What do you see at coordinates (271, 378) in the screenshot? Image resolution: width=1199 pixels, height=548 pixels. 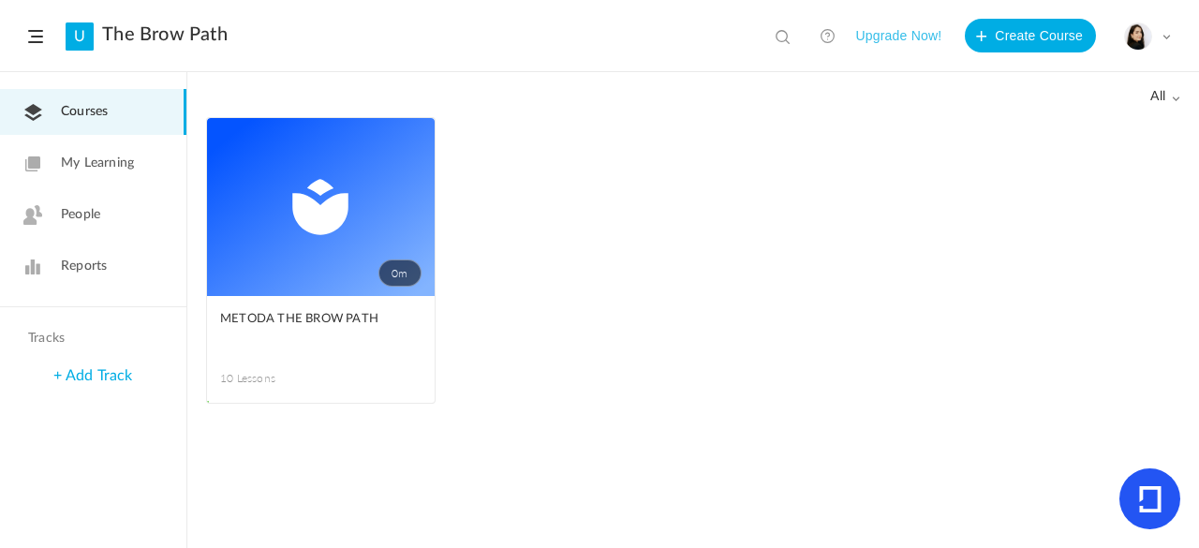 I see `span: 10 Lessons` at bounding box center [271, 378].